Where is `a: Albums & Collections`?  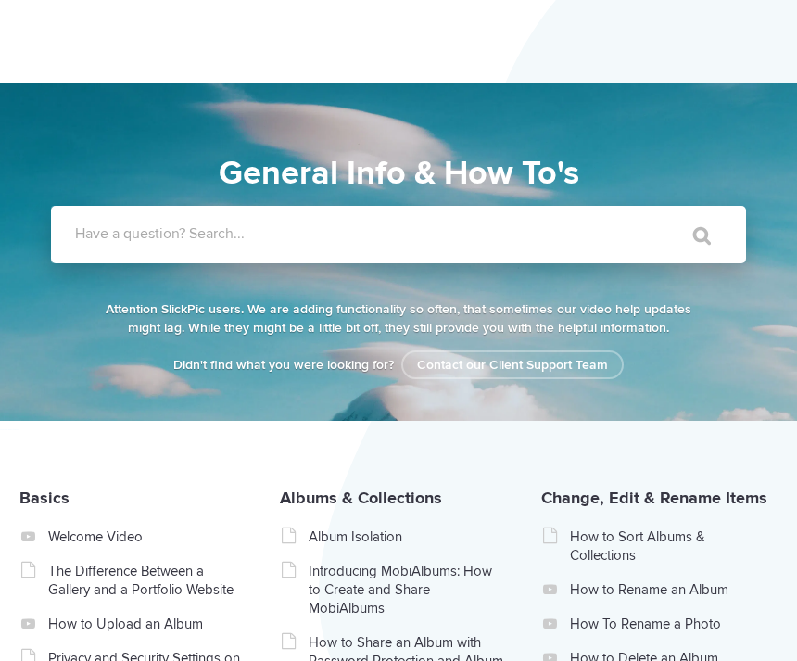
a: Albums & Collections is located at coordinates (360, 497).